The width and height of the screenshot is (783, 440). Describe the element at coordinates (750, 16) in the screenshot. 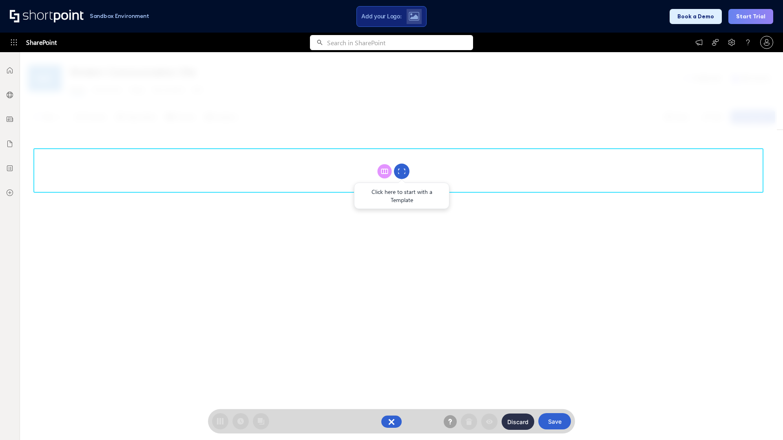

I see `button: Start Trial` at that location.